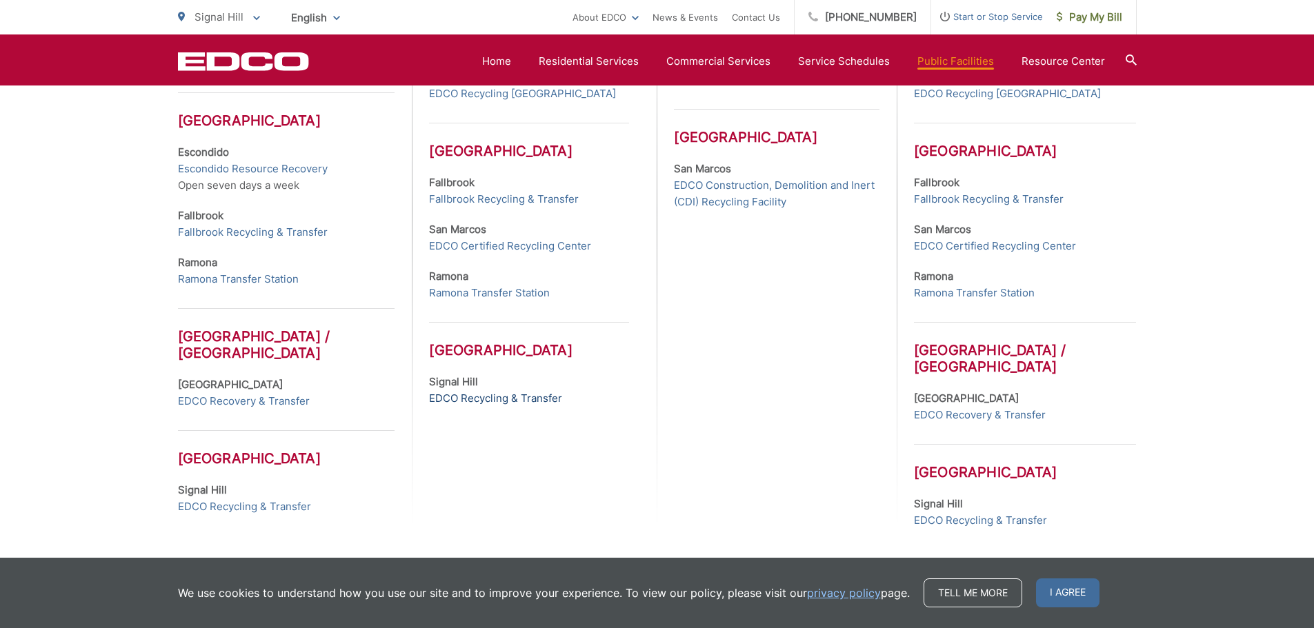 The image size is (1314, 628). Describe the element at coordinates (204, 152) in the screenshot. I see `strong: Escondido` at that location.